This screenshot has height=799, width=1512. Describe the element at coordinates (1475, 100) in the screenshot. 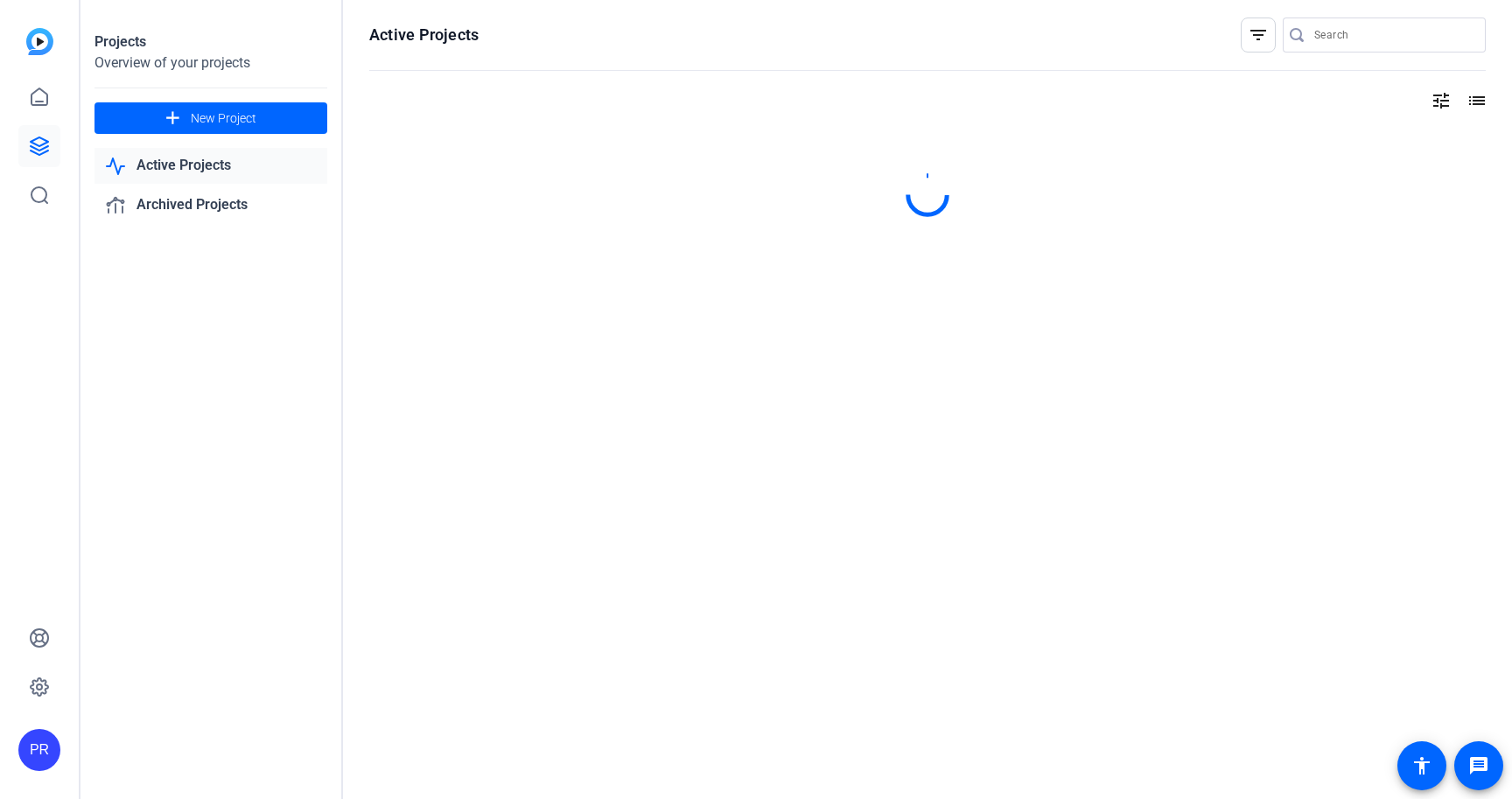

I see `mat-icon: list` at that location.